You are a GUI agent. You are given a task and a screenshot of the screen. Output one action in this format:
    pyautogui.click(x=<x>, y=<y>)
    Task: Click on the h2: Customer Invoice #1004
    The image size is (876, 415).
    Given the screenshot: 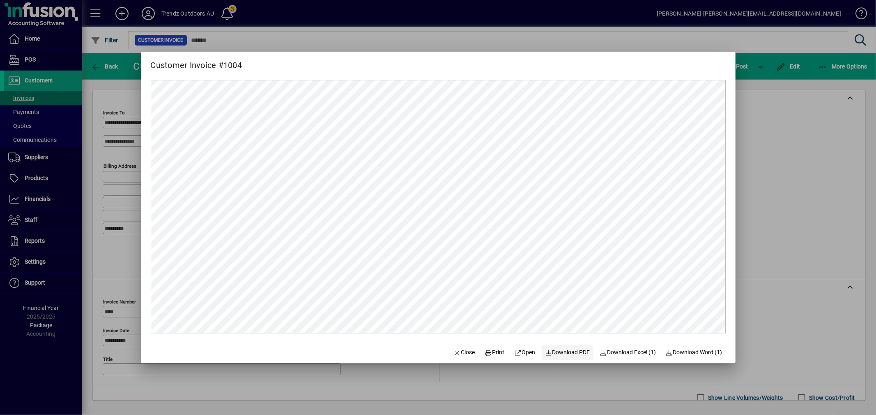 What is the action you would take?
    pyautogui.click(x=196, y=62)
    